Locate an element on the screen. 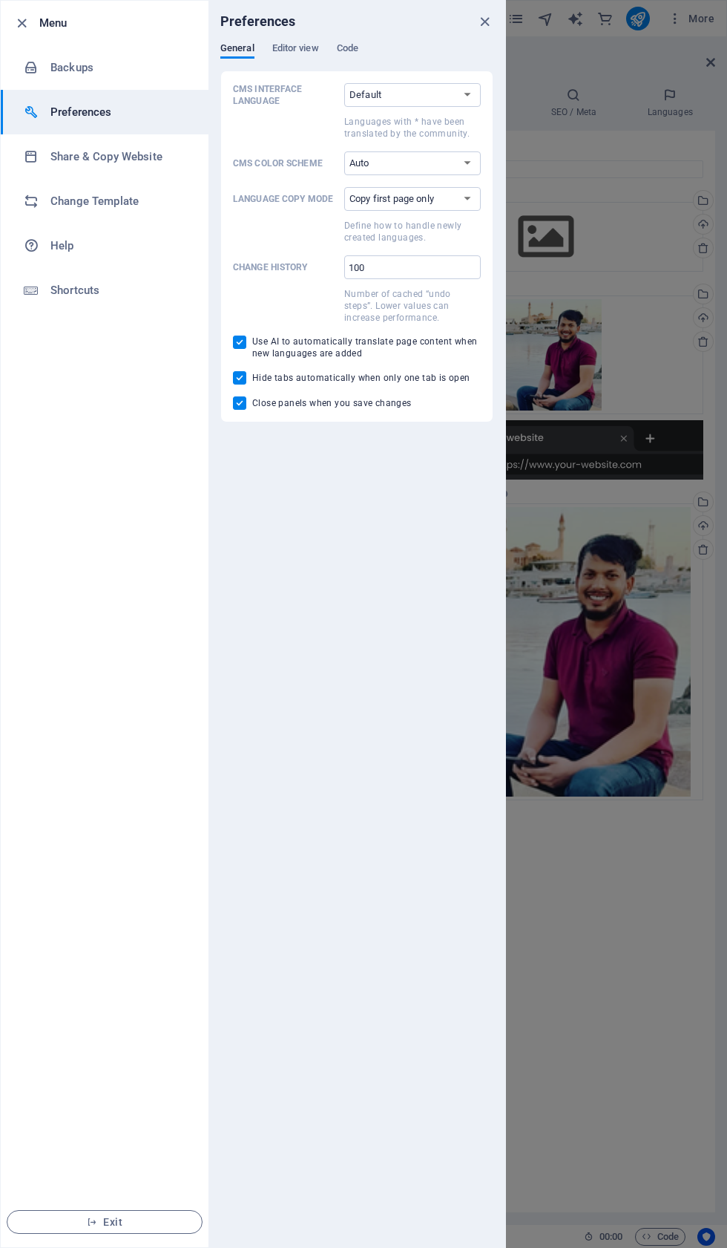  a: Help is located at coordinates (105, 246).